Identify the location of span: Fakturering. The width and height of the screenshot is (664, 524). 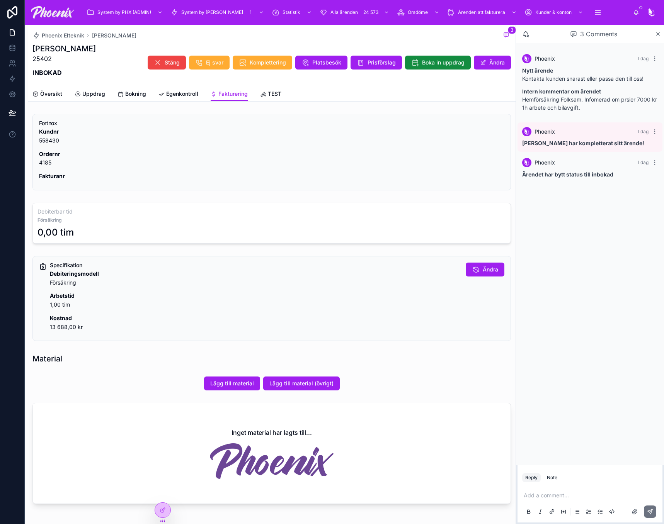
(233, 94).